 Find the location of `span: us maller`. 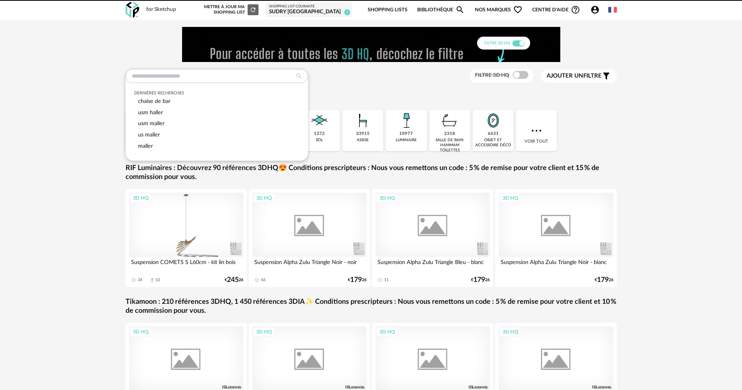

span: us maller is located at coordinates (149, 134).